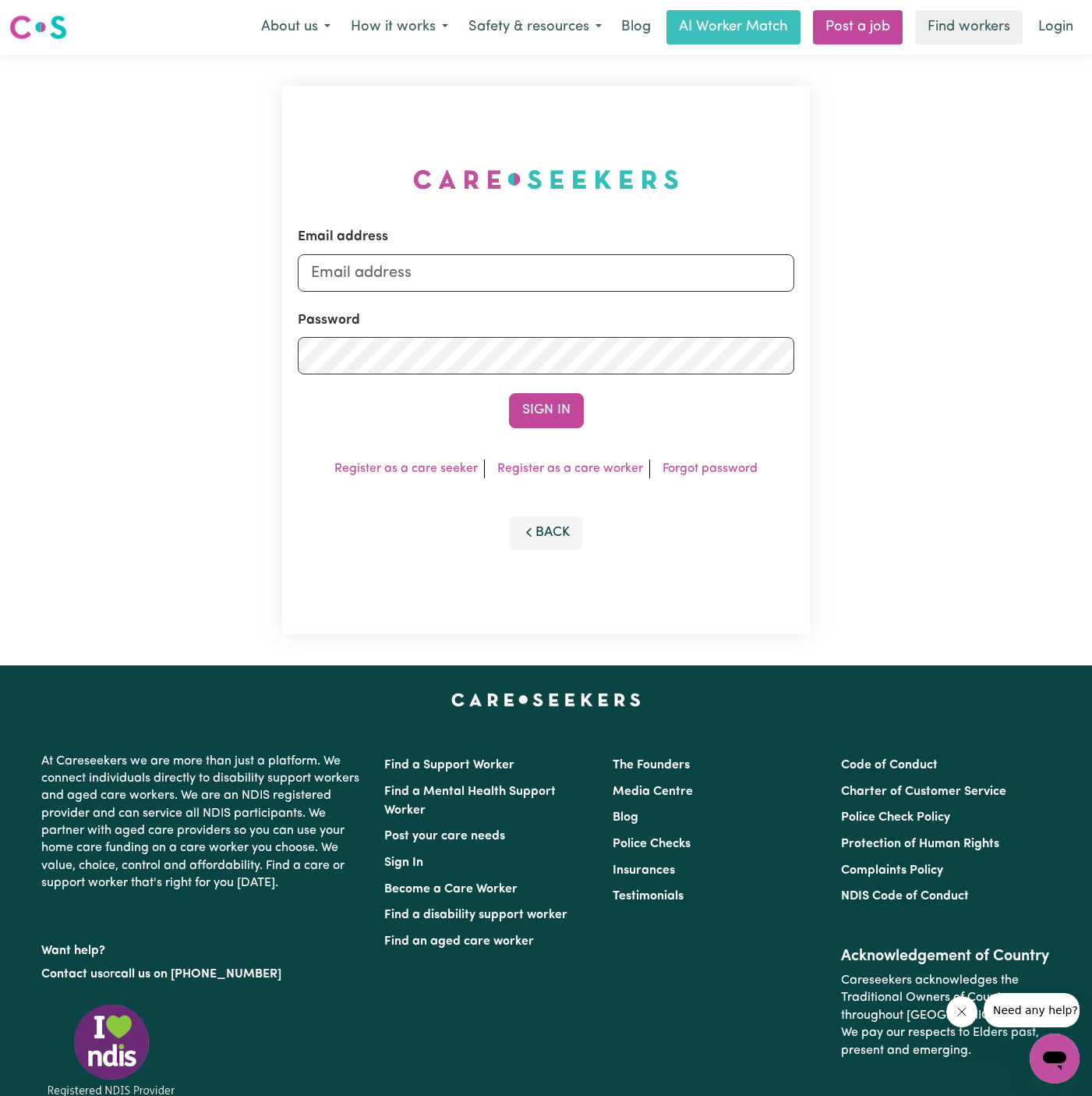 The width and height of the screenshot is (1092, 1096). Describe the element at coordinates (653, 791) in the screenshot. I see `a: Media Centre` at that location.